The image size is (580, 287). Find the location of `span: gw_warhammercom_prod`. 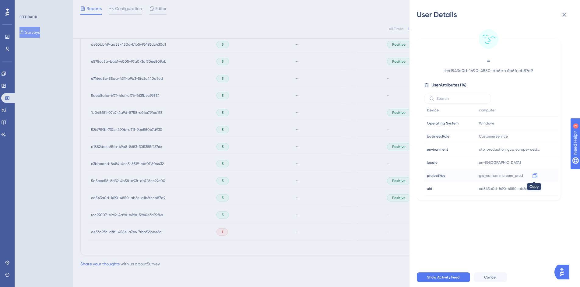

span: gw_warhammercom_prod is located at coordinates (501, 176).